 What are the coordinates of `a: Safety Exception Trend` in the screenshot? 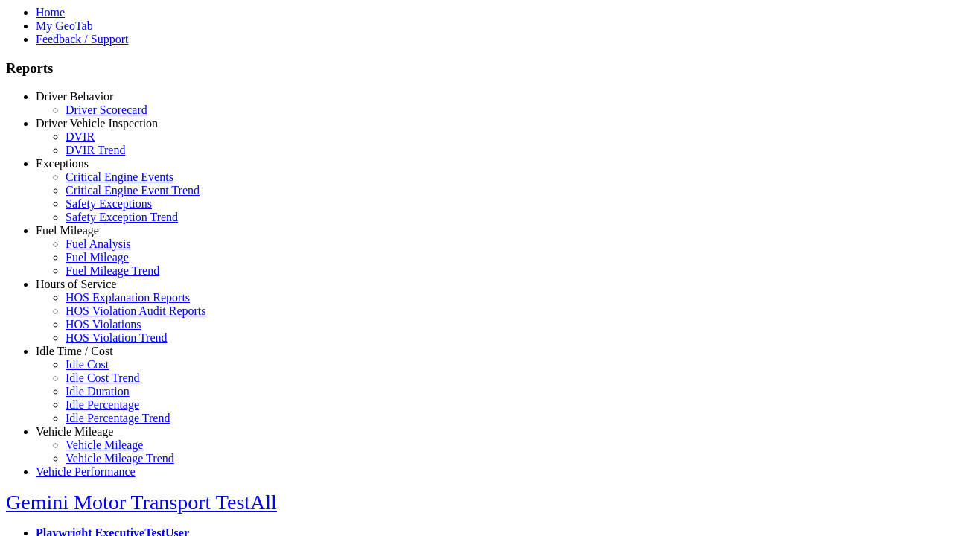 It's located at (121, 217).